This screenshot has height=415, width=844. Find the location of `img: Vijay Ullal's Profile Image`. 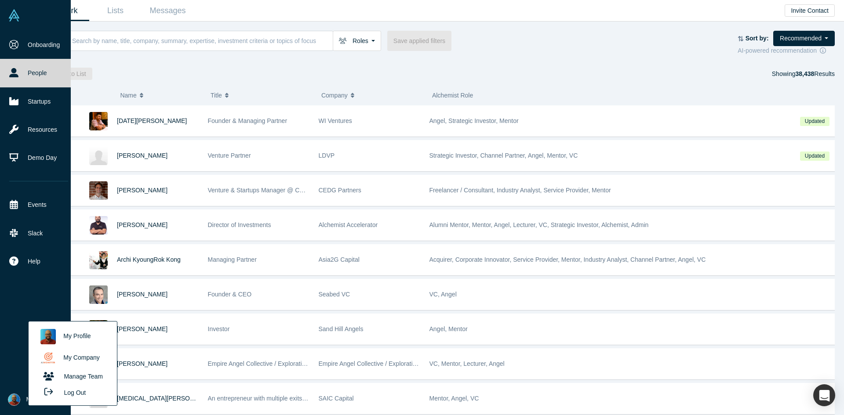

img: Vijay Ullal's Profile Image is located at coordinates (98, 295).